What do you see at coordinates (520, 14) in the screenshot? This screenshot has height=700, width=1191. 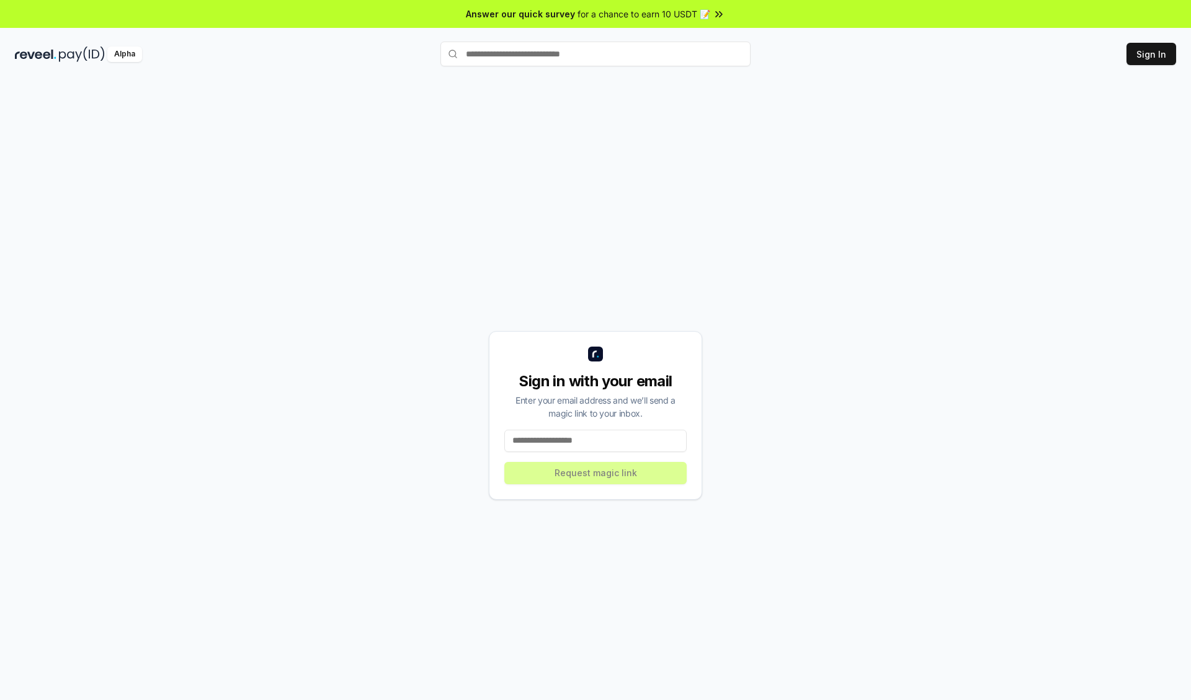 I see `span: Answer our quick survey` at bounding box center [520, 14].